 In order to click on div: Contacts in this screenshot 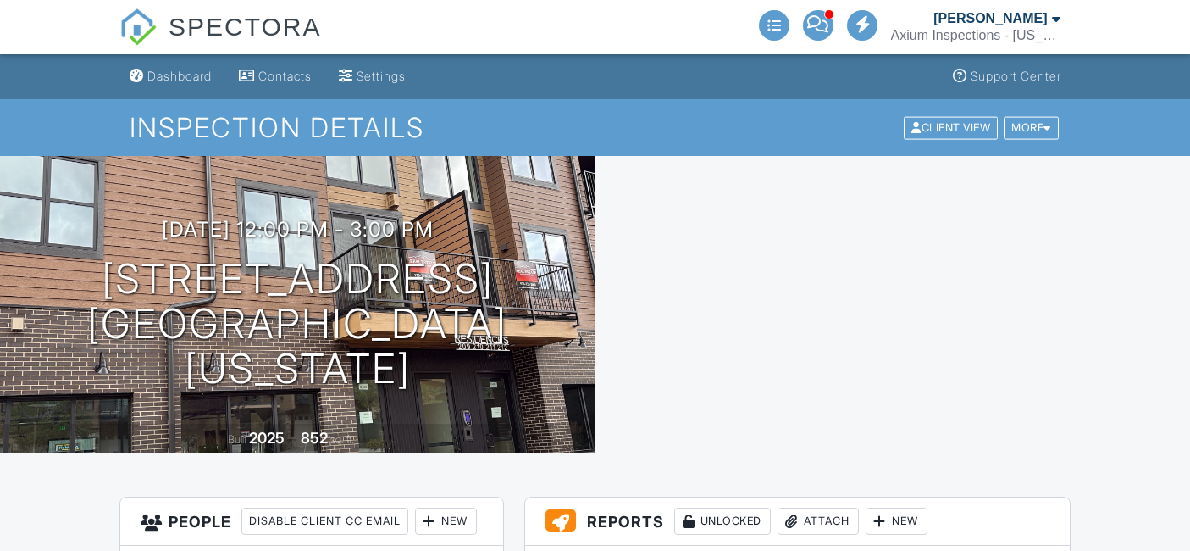, I will do `click(285, 75)`.